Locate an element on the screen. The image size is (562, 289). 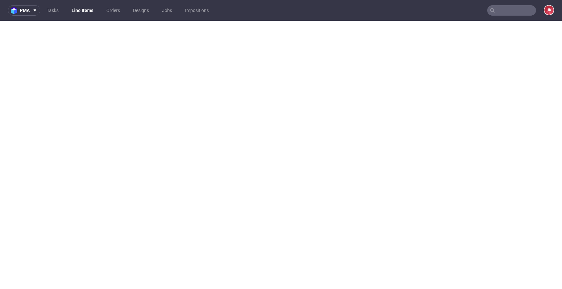
figcaption: JK is located at coordinates (549, 10).